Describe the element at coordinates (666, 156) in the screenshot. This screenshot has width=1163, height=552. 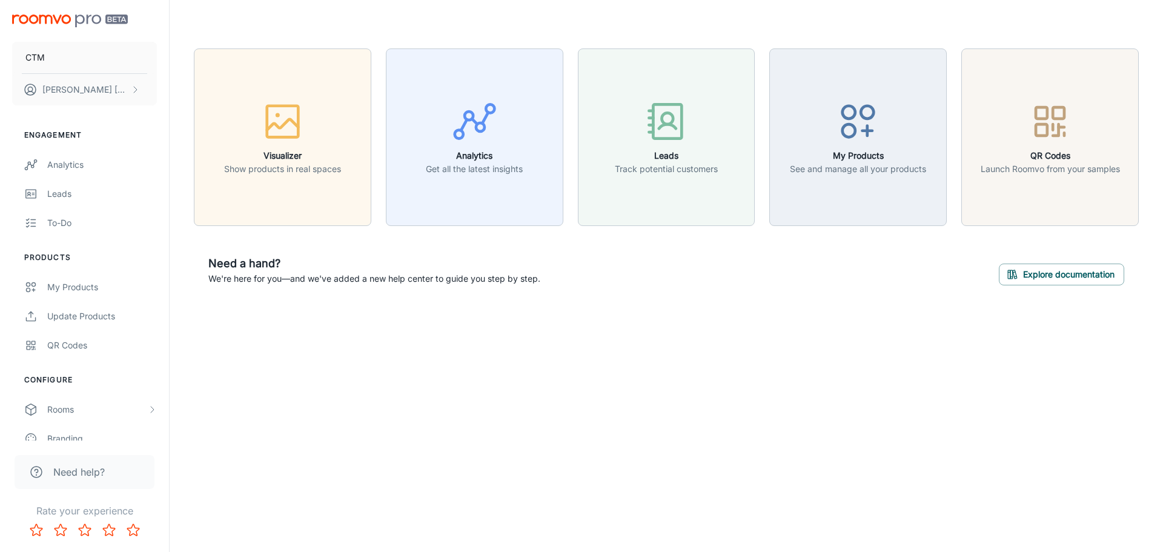
I see `h6: Leads` at that location.